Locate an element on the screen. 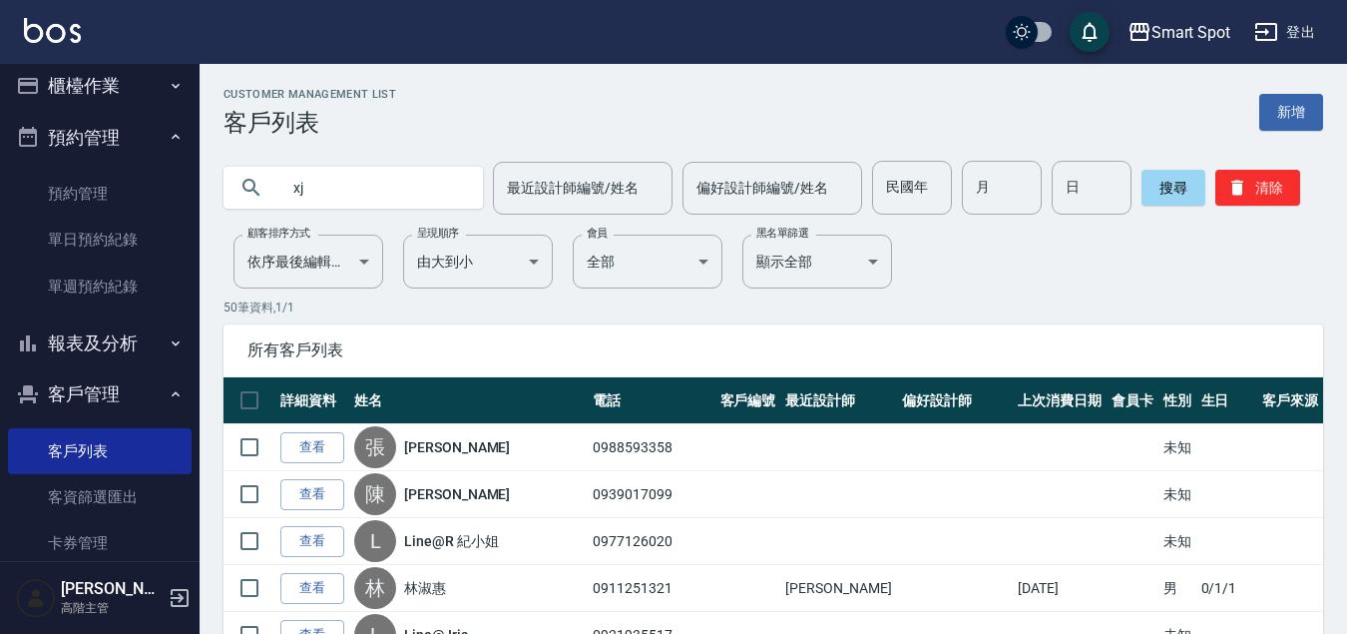 Image resolution: width=1347 pixels, height=634 pixels. th: 詳細資料 is located at coordinates (312, 400).